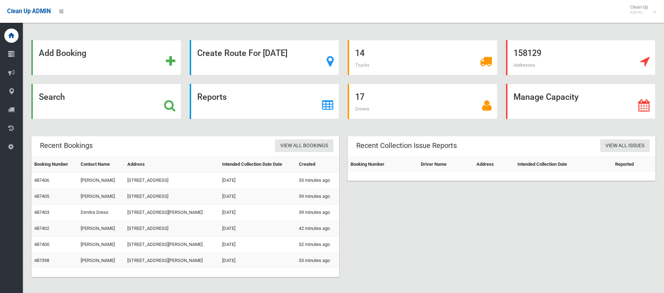 The height and width of the screenshot is (293, 664). Describe the element at coordinates (581, 57) in the screenshot. I see `a: 158129 Addresses` at that location.